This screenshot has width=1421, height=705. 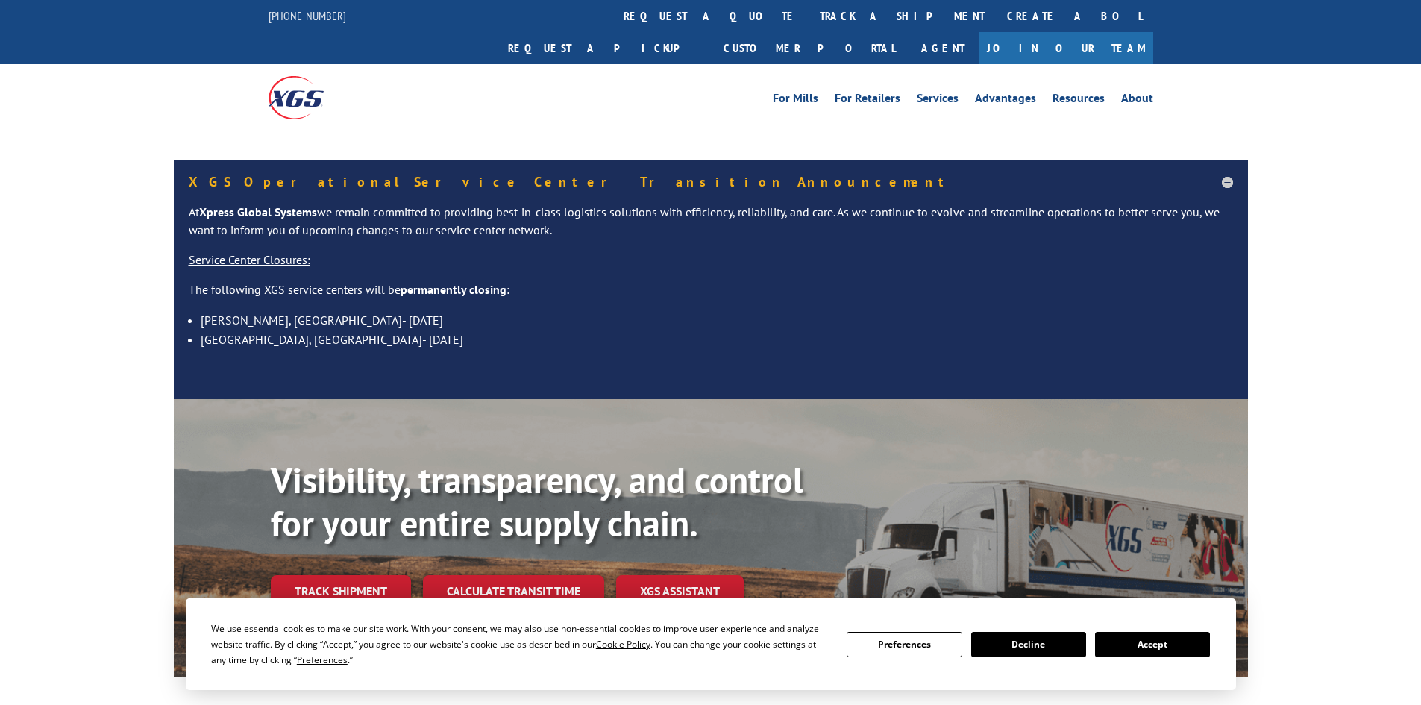 What do you see at coordinates (604, 48) in the screenshot?
I see `a: Request a pickup` at bounding box center [604, 48].